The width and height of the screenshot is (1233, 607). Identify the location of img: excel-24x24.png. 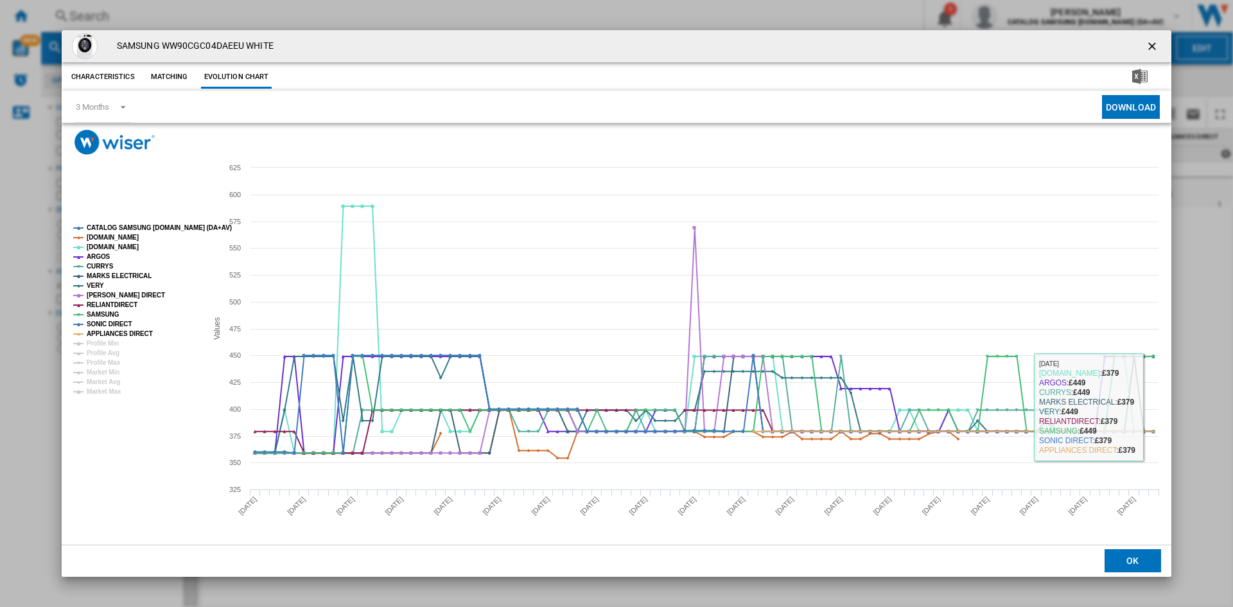
(1140, 76).